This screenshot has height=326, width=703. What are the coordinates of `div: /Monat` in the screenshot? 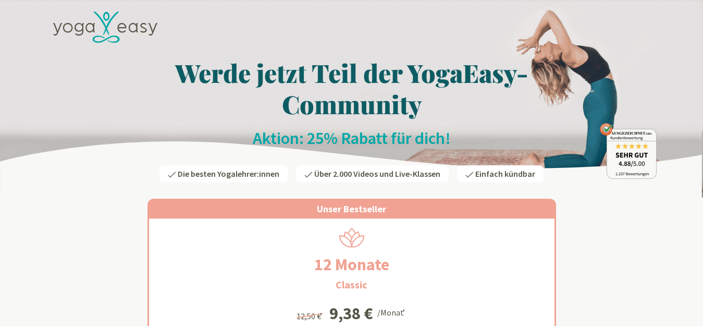 It's located at (392, 312).